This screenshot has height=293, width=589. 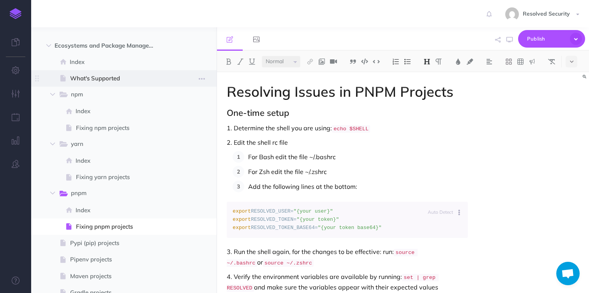 I want to click on span: Fixing npm projects, so click(x=123, y=128).